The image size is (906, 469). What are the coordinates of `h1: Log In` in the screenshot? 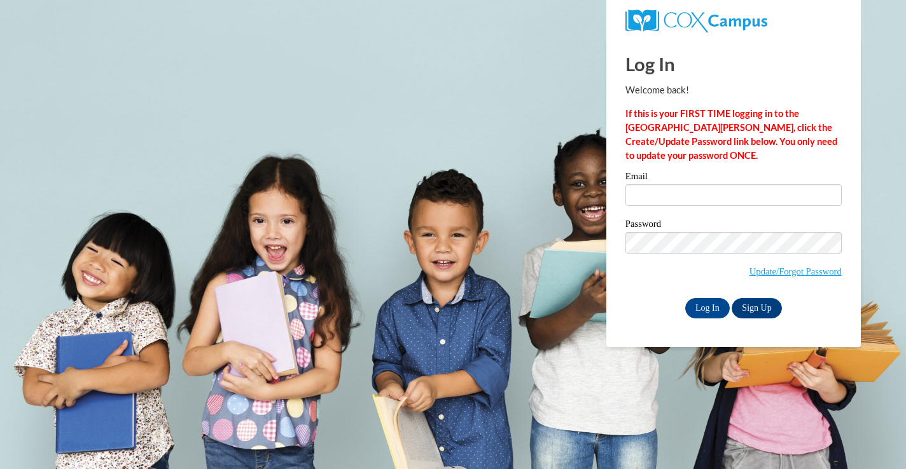 It's located at (733, 64).